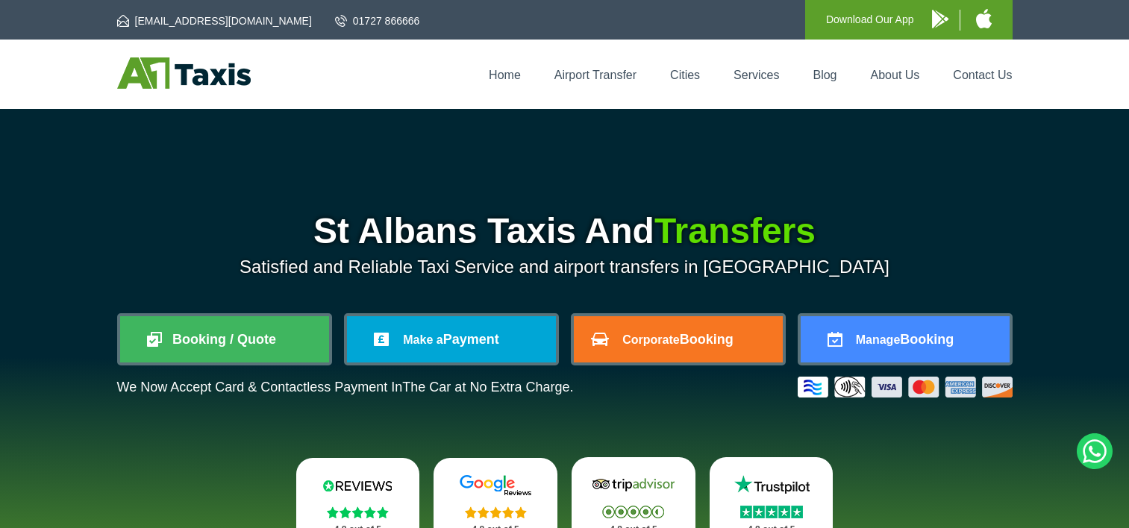 Image resolution: width=1129 pixels, height=528 pixels. Describe the element at coordinates (487, 387) in the screenshot. I see `span: The Car at No Extra Charge.` at that location.